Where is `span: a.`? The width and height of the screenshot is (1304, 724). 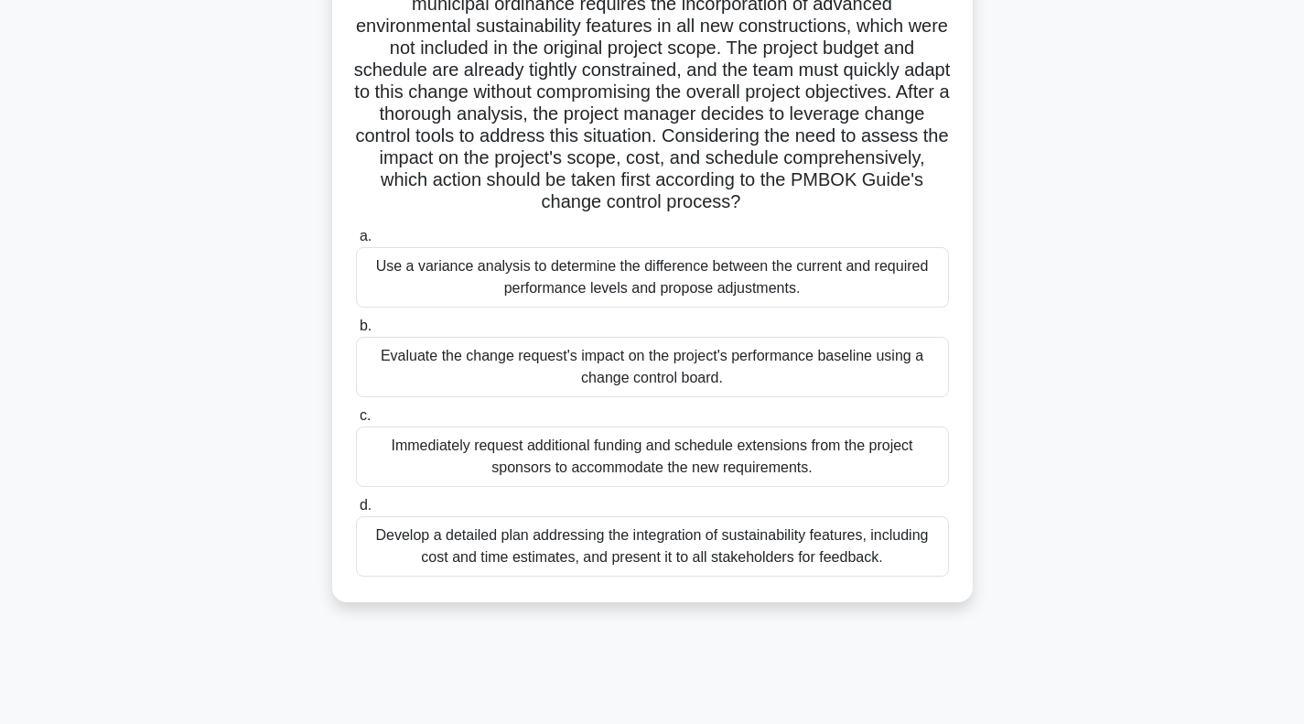
span: a. is located at coordinates (365, 235).